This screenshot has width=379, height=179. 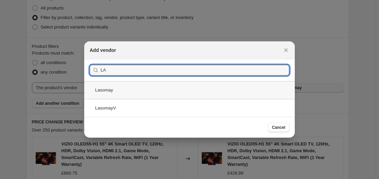 I want to click on input: Search vendors, so click(x=195, y=70).